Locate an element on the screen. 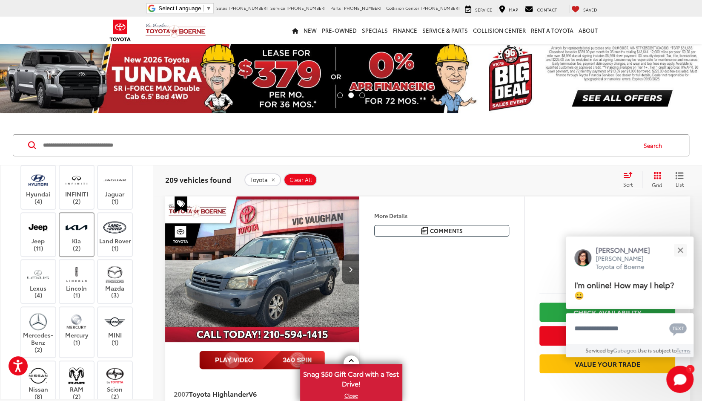 This screenshot has width=702, height=401. img: Toyota is located at coordinates (120, 30).